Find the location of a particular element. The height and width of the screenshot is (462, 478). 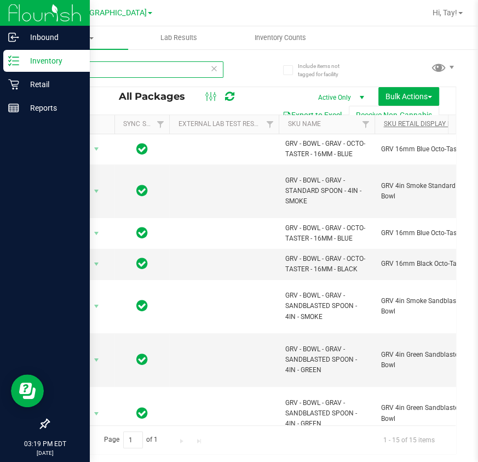

p: Inventory is located at coordinates (52, 61).